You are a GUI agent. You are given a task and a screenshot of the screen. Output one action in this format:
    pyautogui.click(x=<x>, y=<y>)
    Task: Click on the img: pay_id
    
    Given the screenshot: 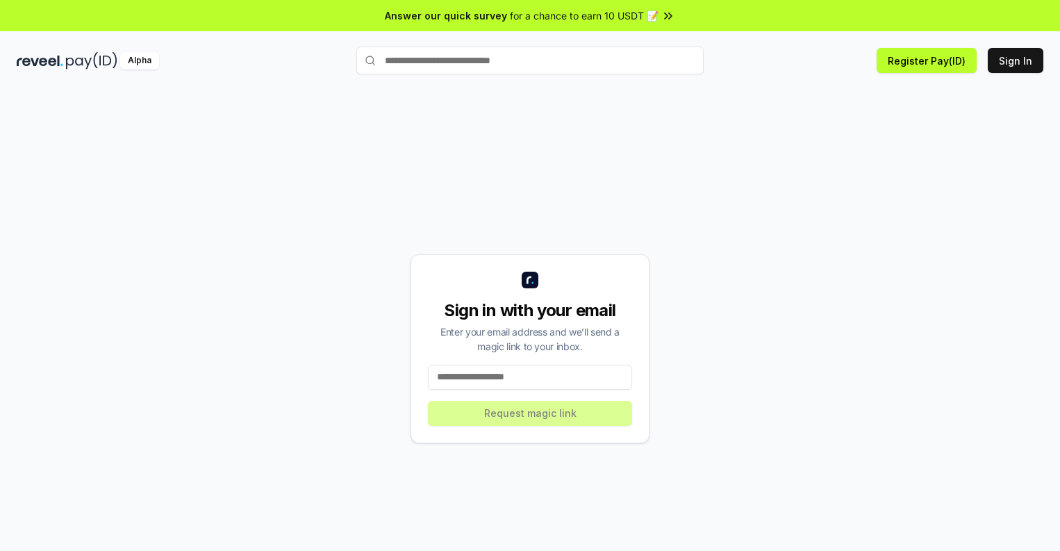 What is the action you would take?
    pyautogui.click(x=92, y=60)
    